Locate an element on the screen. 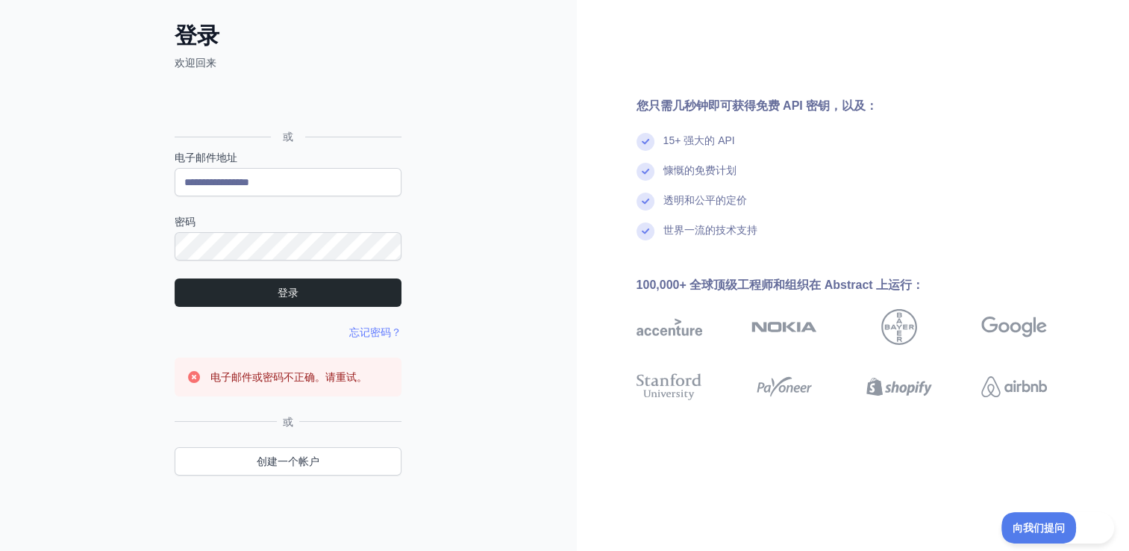 This screenshot has width=1129, height=551. img: 谷歌 is located at coordinates (1014, 327).